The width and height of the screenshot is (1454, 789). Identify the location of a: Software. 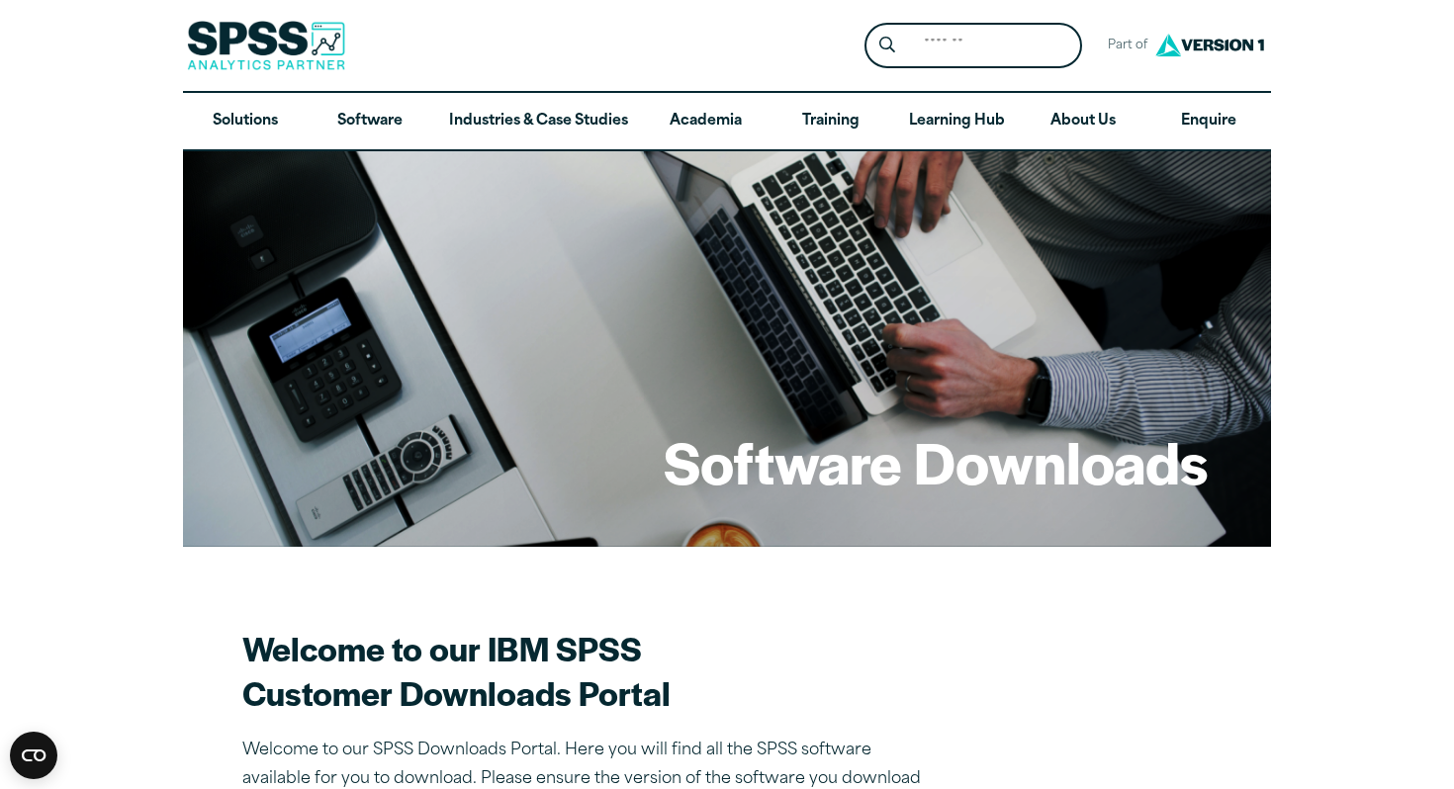
(370, 122).